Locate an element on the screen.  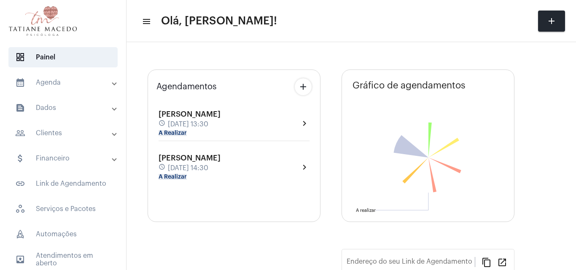
mat-icon: content_copy is located at coordinates (487, 262).